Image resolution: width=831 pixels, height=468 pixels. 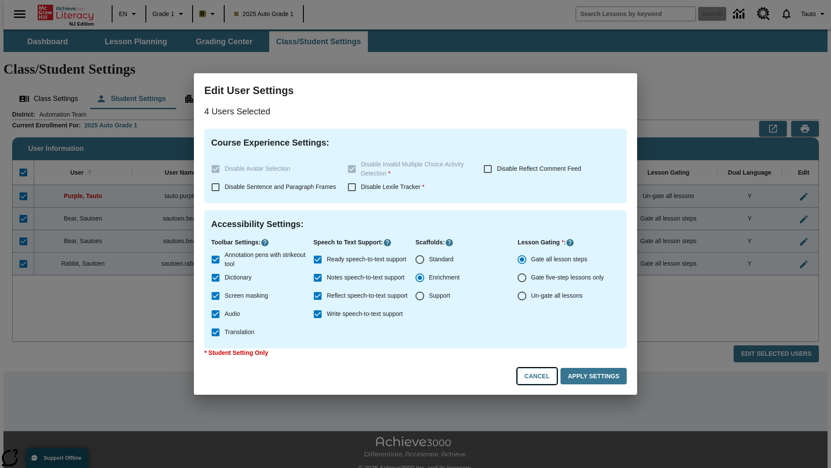 What do you see at coordinates (366, 277) in the screenshot?
I see `span: Notes speech-to-text support` at bounding box center [366, 277].